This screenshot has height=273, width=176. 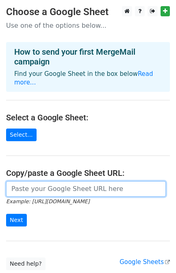 I want to click on h3: Choose a Google Sheet, so click(x=88, y=12).